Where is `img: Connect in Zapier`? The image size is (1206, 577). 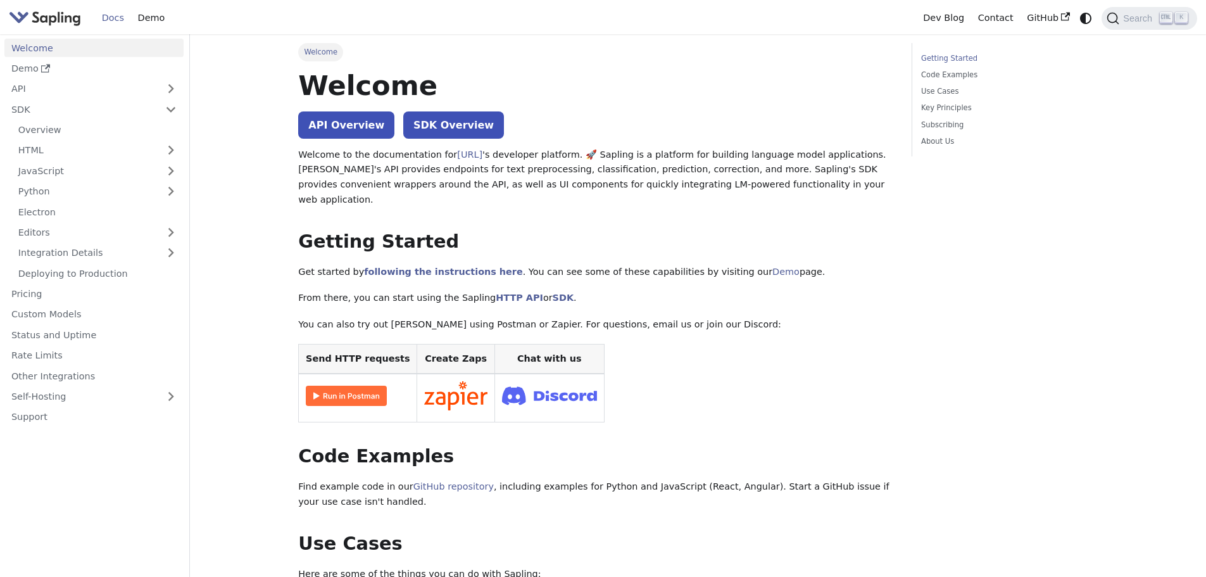
img: Connect in Zapier is located at coordinates (456, 396).